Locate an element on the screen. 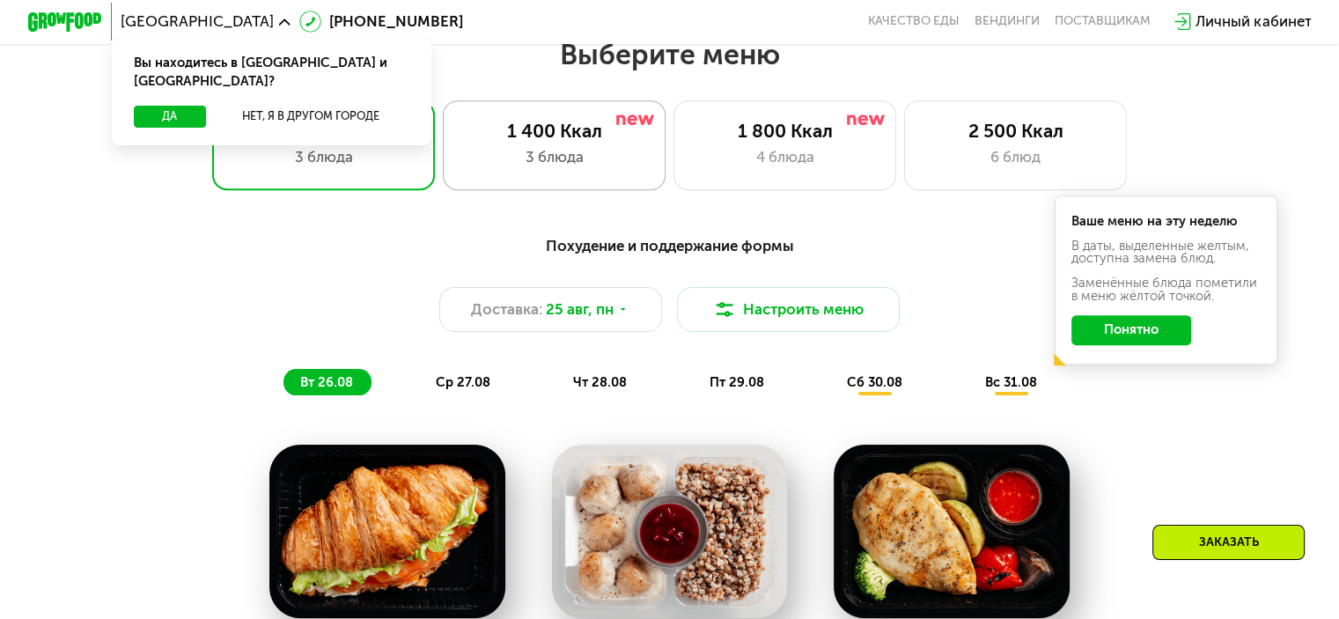 The height and width of the screenshot is (619, 1339). div: Заказать is located at coordinates (1228, 542).